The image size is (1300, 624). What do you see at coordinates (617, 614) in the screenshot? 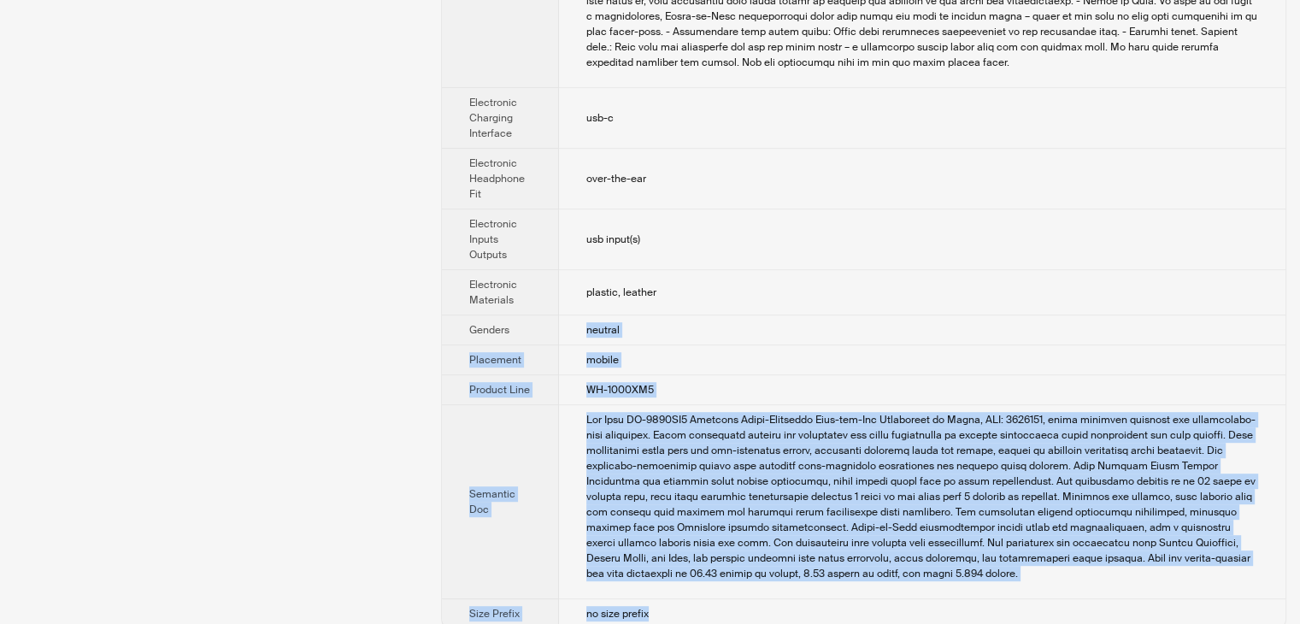
I see `span: no size prefix` at bounding box center [617, 614].